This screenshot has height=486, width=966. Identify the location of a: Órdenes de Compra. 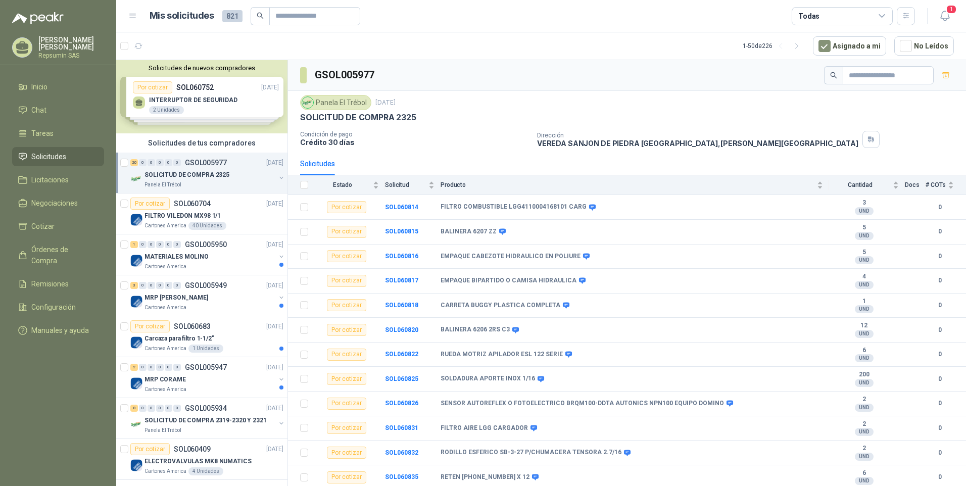
(58, 255).